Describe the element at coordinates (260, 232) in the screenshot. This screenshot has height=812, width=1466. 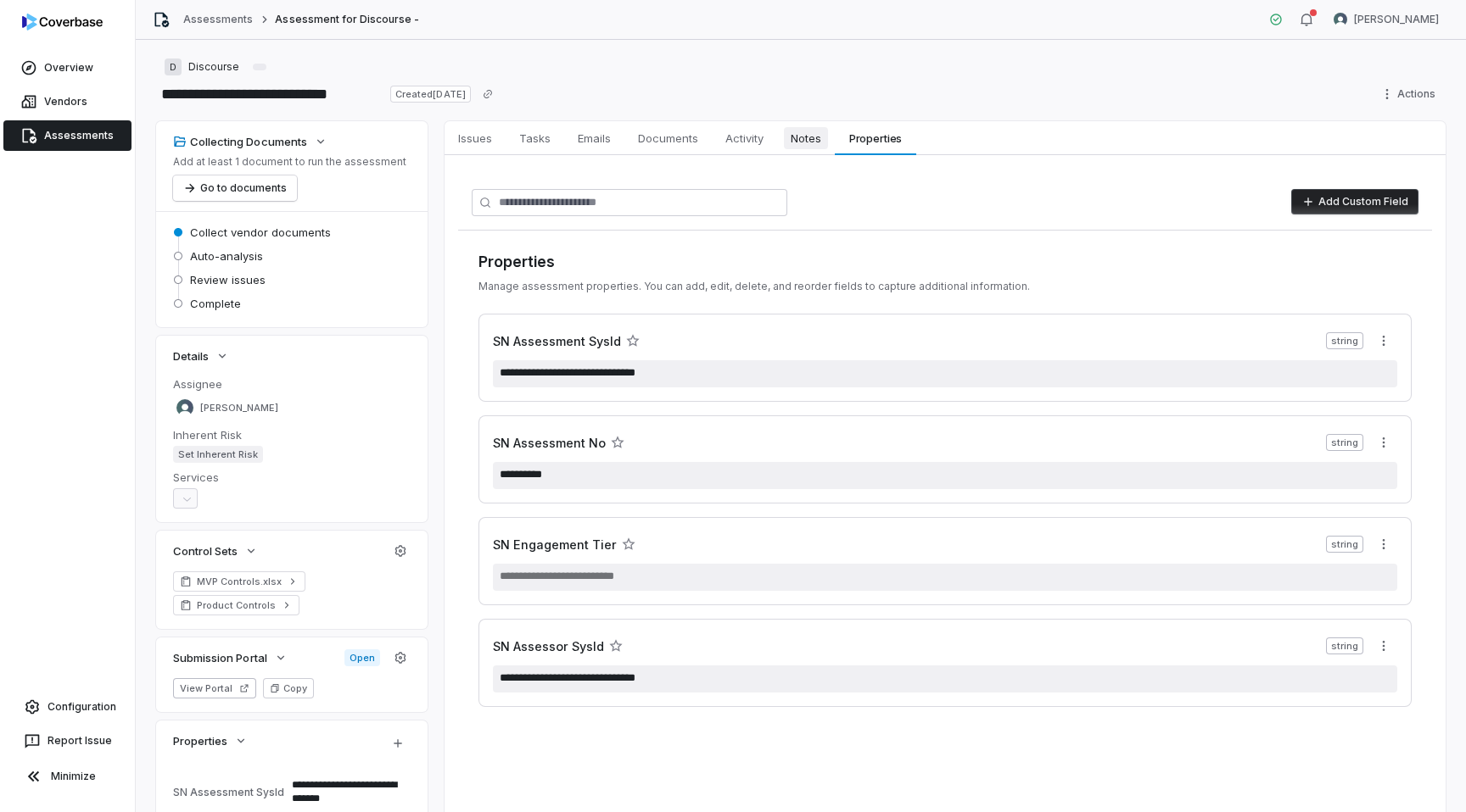
I see `span: Collect vendor documents` at that location.